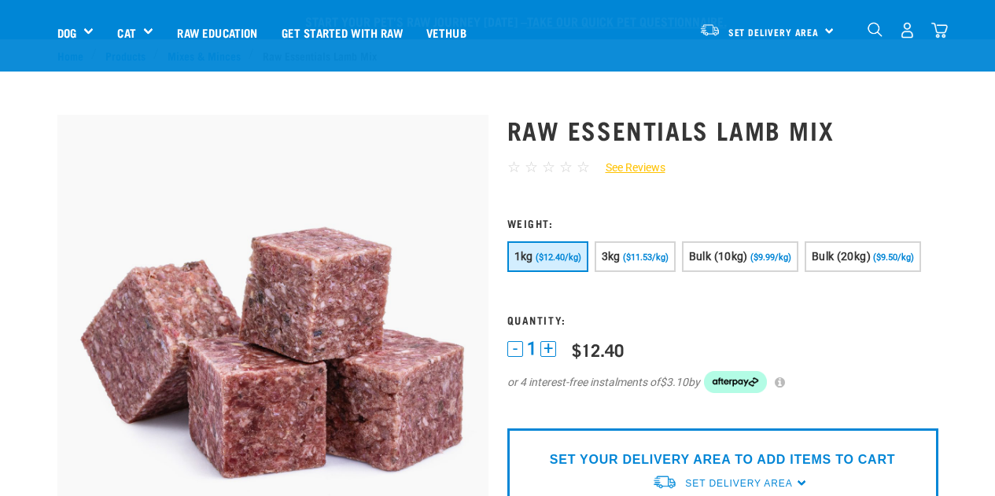 This screenshot has height=496, width=995. I want to click on span: 3kg, so click(611, 256).